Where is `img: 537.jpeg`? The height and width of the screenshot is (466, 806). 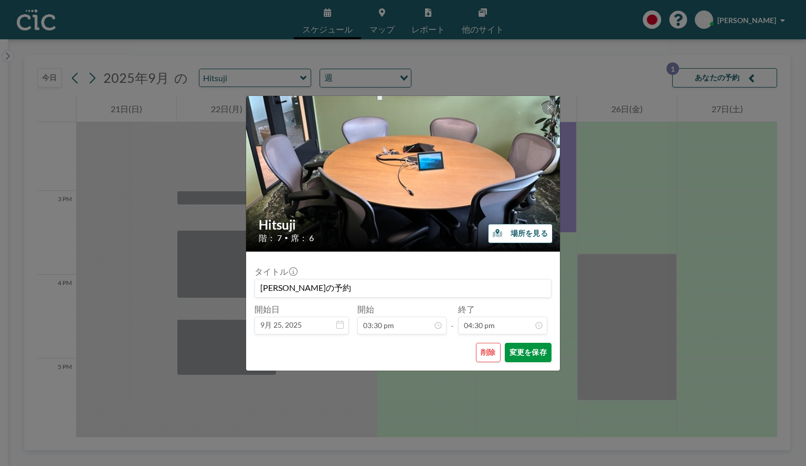 img: 537.jpeg is located at coordinates (403, 174).